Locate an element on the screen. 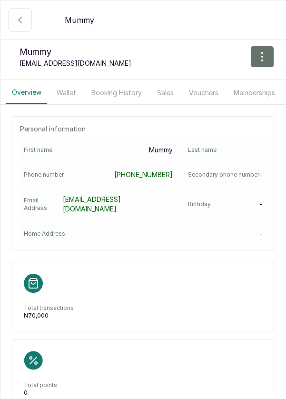  p: Secondary phone number is located at coordinates (224, 175).